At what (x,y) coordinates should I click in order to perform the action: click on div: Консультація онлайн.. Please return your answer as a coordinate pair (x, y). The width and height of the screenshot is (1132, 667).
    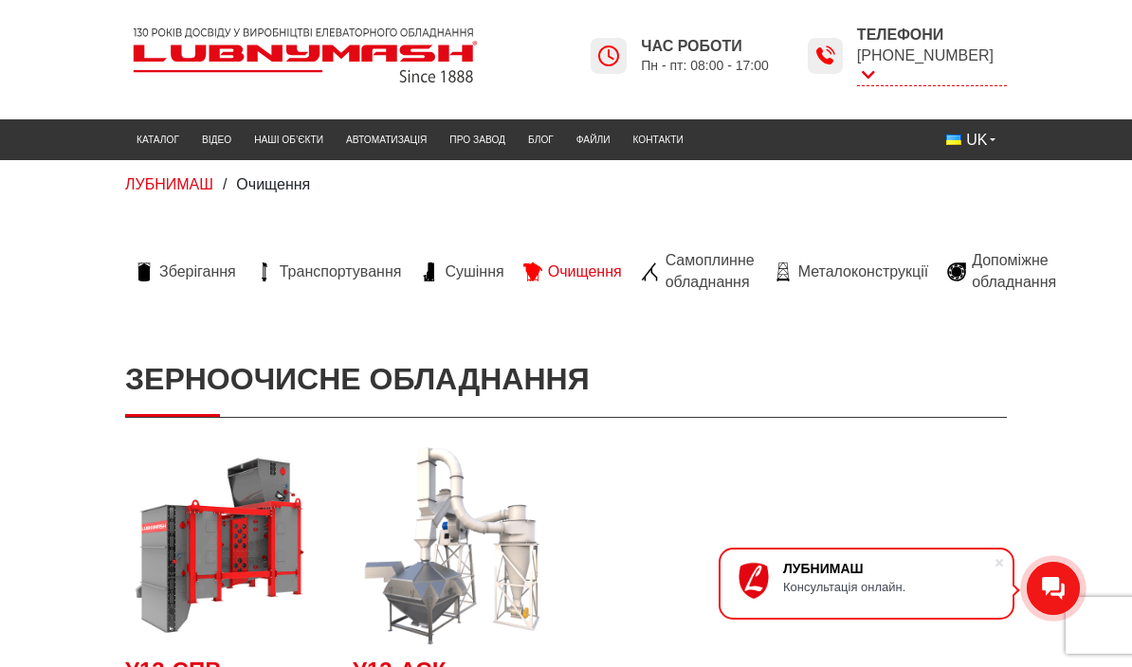
    Looking at the image, I should click on (888, 587).